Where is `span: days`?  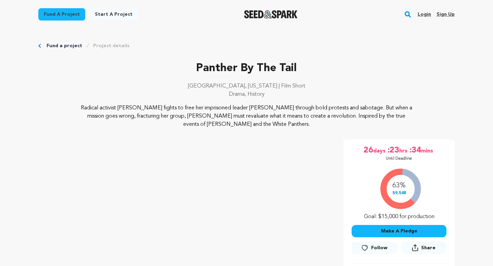 span: days is located at coordinates (380, 151).